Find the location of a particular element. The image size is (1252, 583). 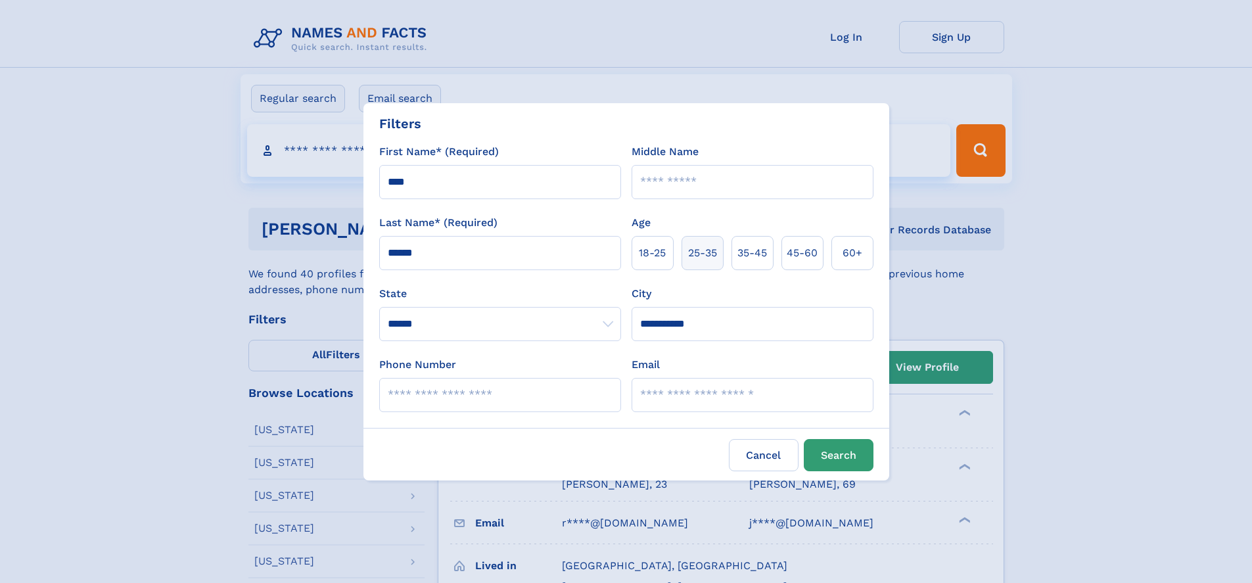

label: Email is located at coordinates (645, 365).